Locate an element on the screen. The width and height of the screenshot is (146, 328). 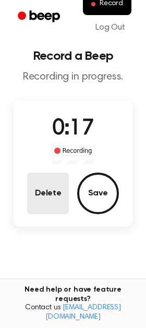
span: 0:17 is located at coordinates (73, 129).